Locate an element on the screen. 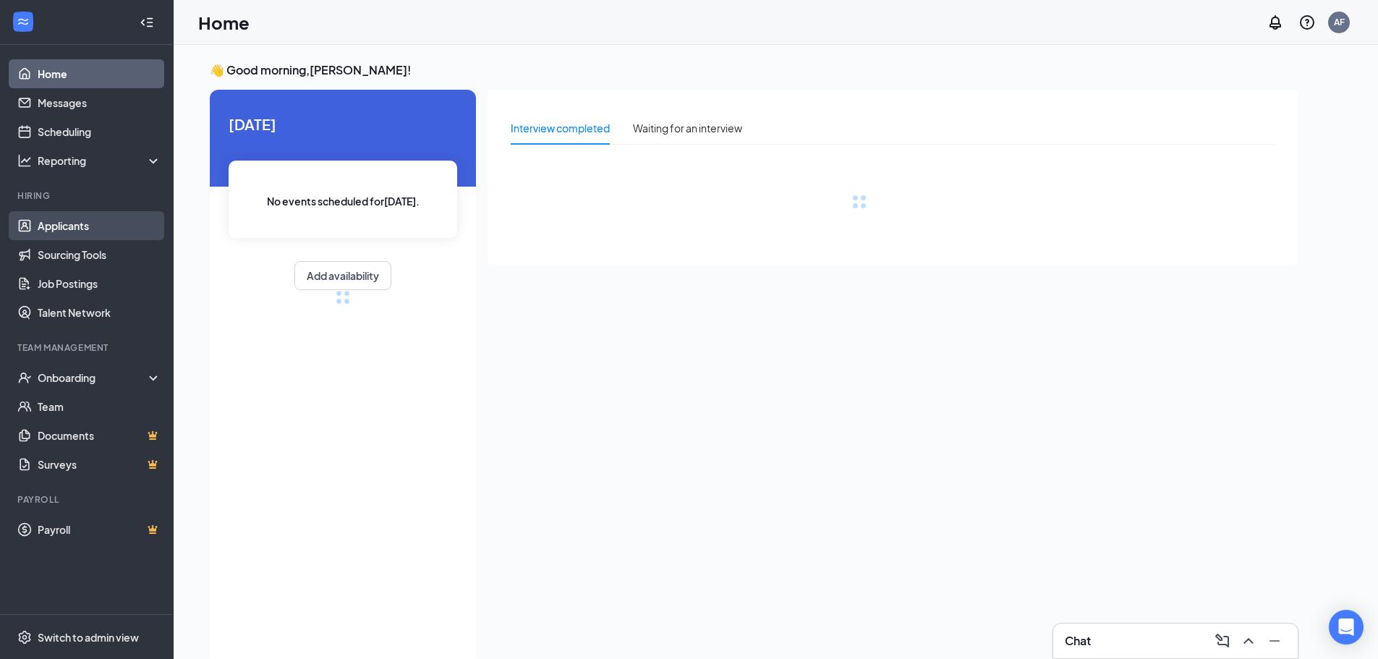 The image size is (1378, 659). a: Home is located at coordinates (99, 74).